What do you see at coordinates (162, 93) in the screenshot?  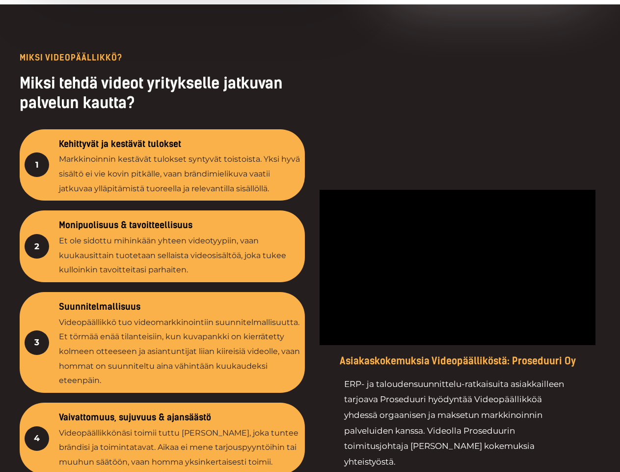 I see `h2: Miksi tehdä videot yritykselle jatkuvan palvelun kautta?` at bounding box center [162, 93].